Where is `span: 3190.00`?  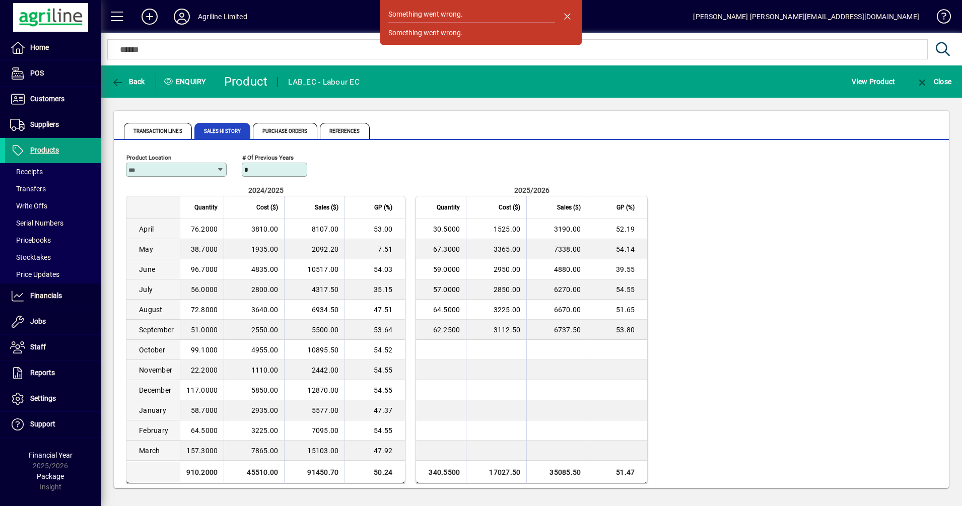
span: 3190.00 is located at coordinates (568, 229).